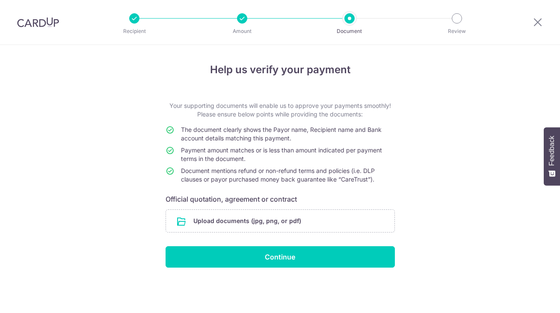 The height and width of the screenshot is (313, 560). I want to click on h6: Official quotation, agreement or contract, so click(280, 199).